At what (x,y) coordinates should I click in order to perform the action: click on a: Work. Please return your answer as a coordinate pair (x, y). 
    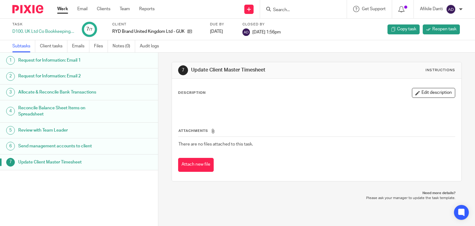
    Looking at the image, I should click on (62, 9).